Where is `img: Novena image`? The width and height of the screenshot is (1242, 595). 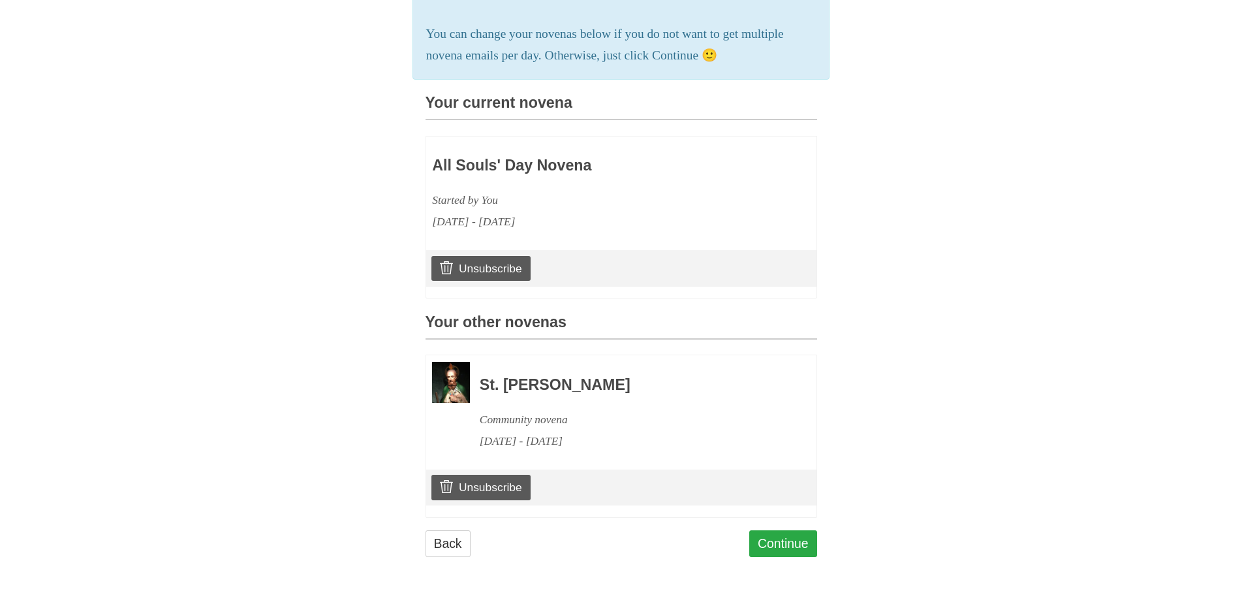
img: Novena image is located at coordinates (451, 382).